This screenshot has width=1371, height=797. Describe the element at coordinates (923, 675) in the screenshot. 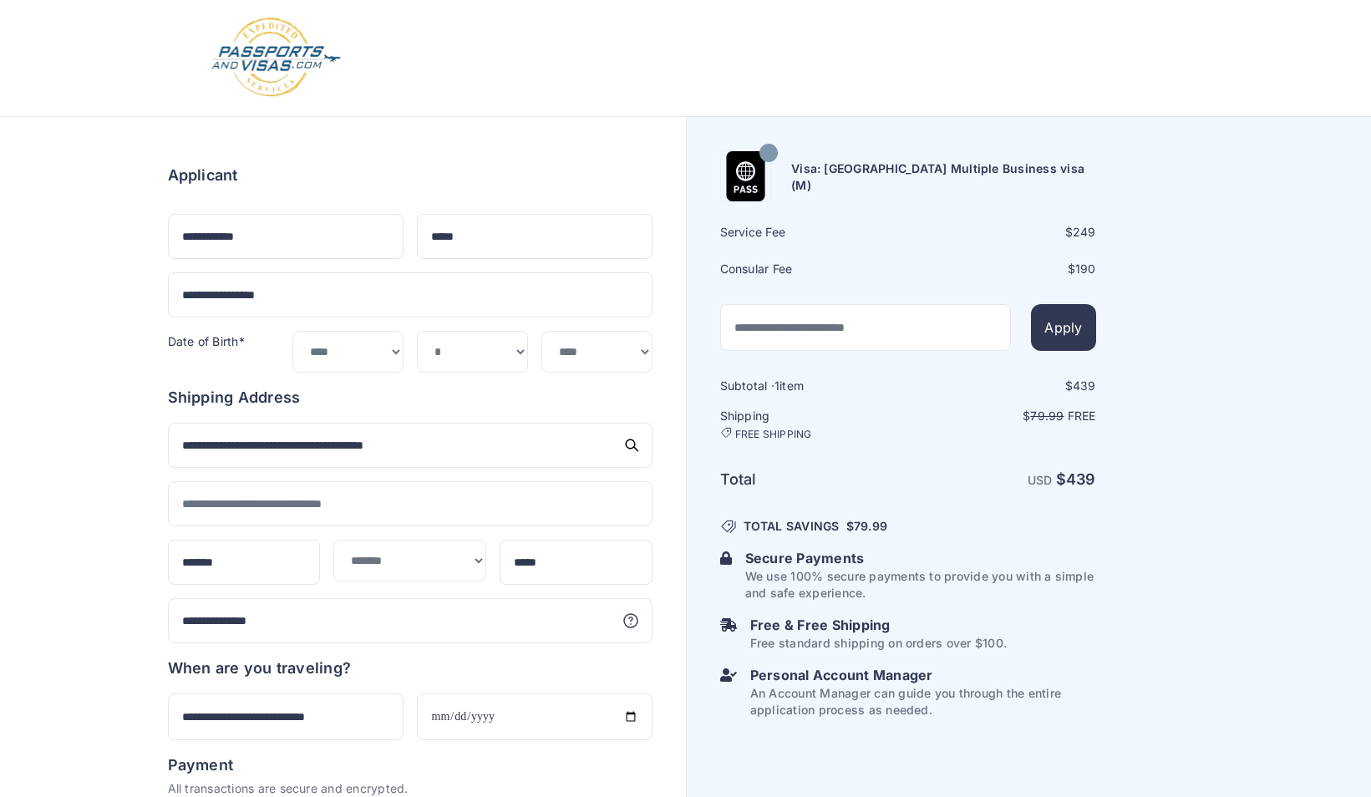

I see `h6: Personal Account Manager` at that location.